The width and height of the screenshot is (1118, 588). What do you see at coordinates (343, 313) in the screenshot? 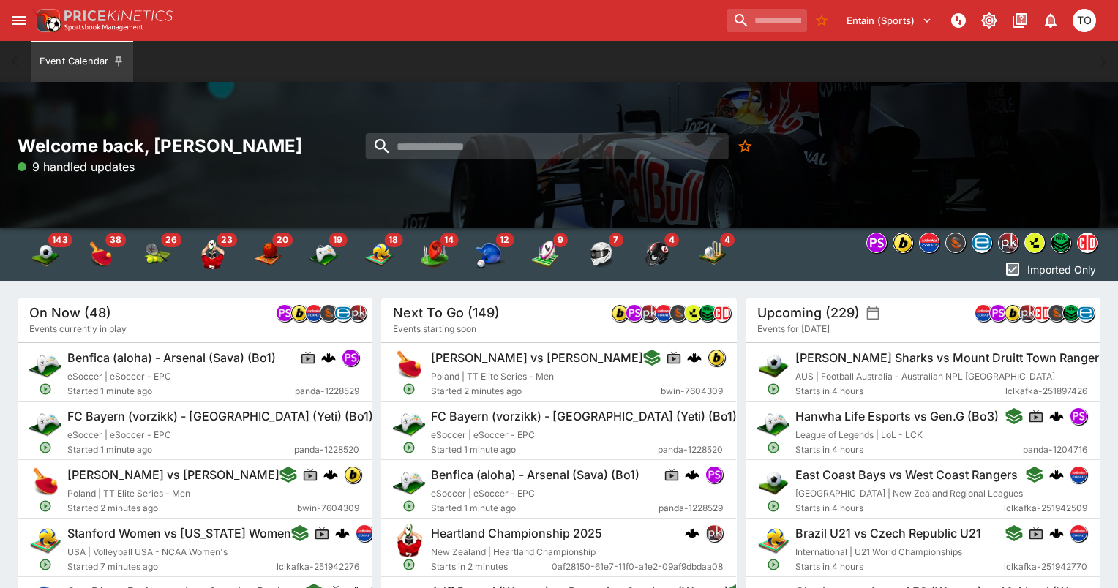
I see `img: betradar.png` at bounding box center [343, 313].